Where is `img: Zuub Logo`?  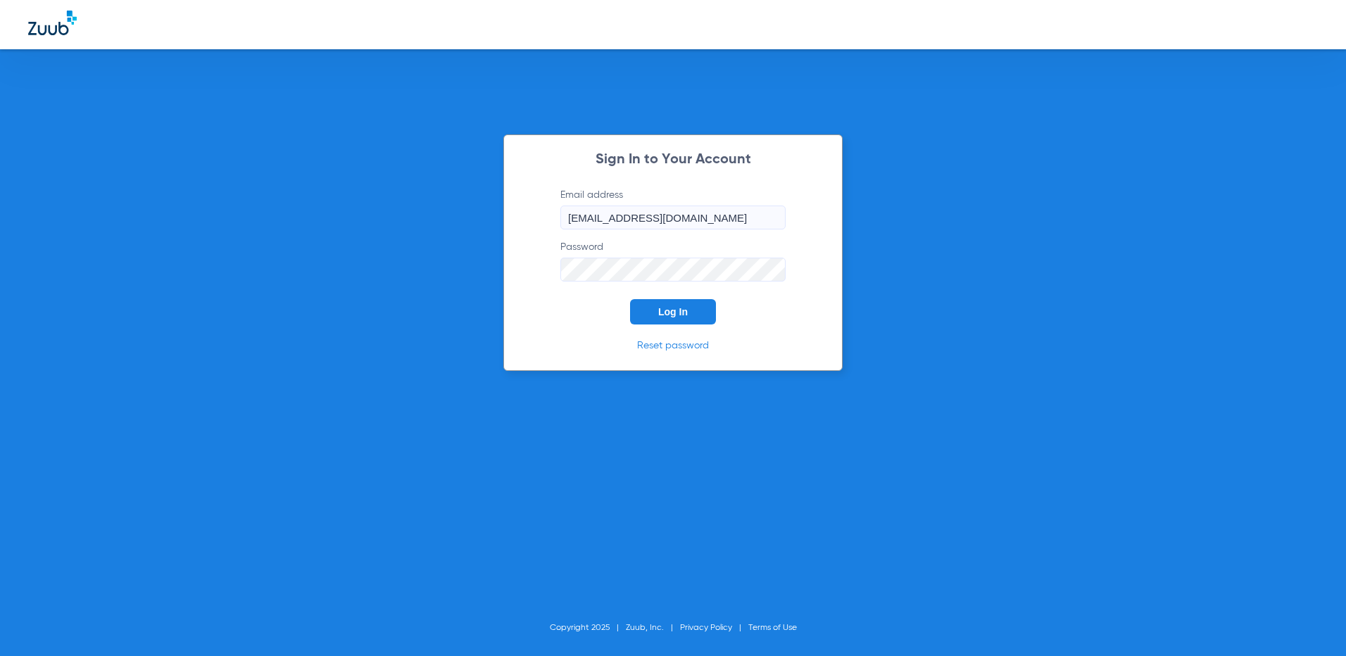 img: Zuub Logo is located at coordinates (52, 23).